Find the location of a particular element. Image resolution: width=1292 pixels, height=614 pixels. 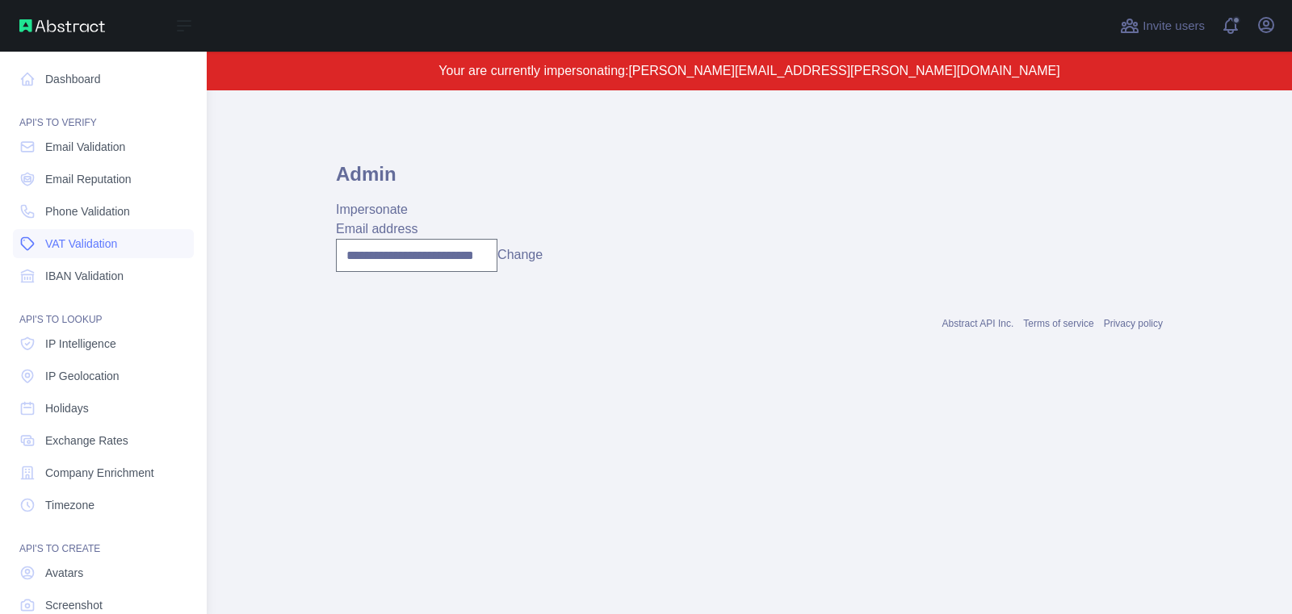

a: IP Geolocation is located at coordinates (103, 376).